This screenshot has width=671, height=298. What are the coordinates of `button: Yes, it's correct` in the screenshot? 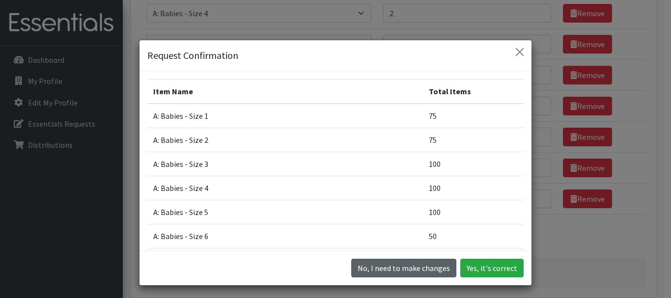 It's located at (492, 268).